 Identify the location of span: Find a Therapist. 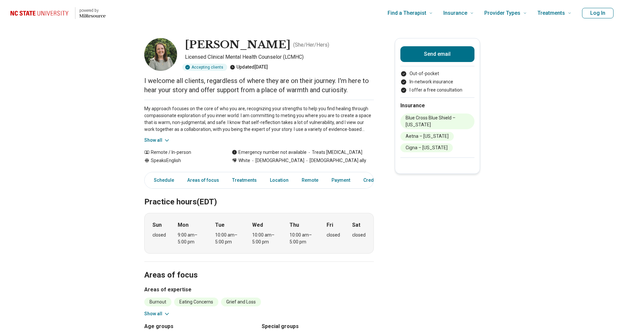
(407, 13).